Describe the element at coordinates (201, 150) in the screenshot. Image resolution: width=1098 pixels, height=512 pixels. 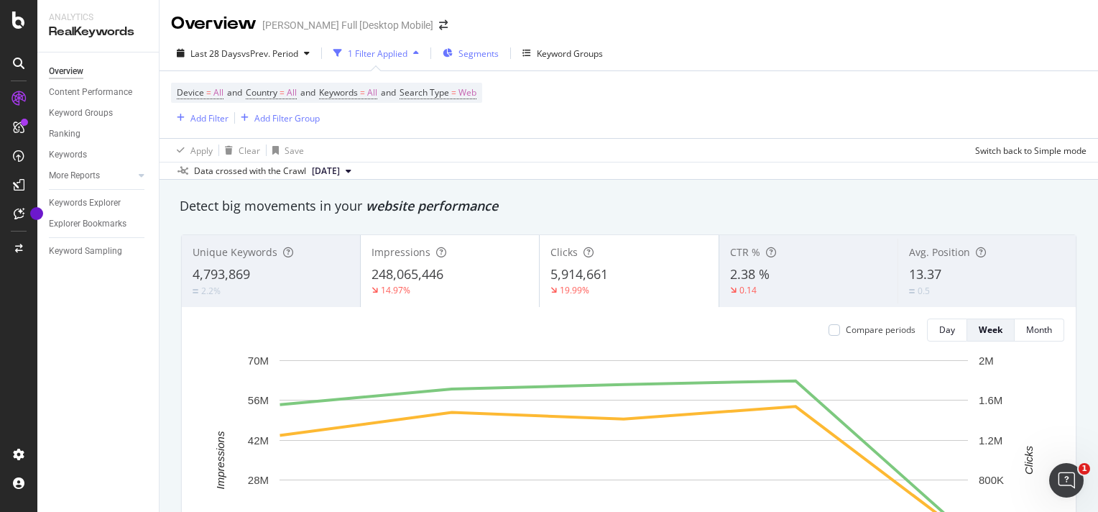
I see `div: Apply` at that location.